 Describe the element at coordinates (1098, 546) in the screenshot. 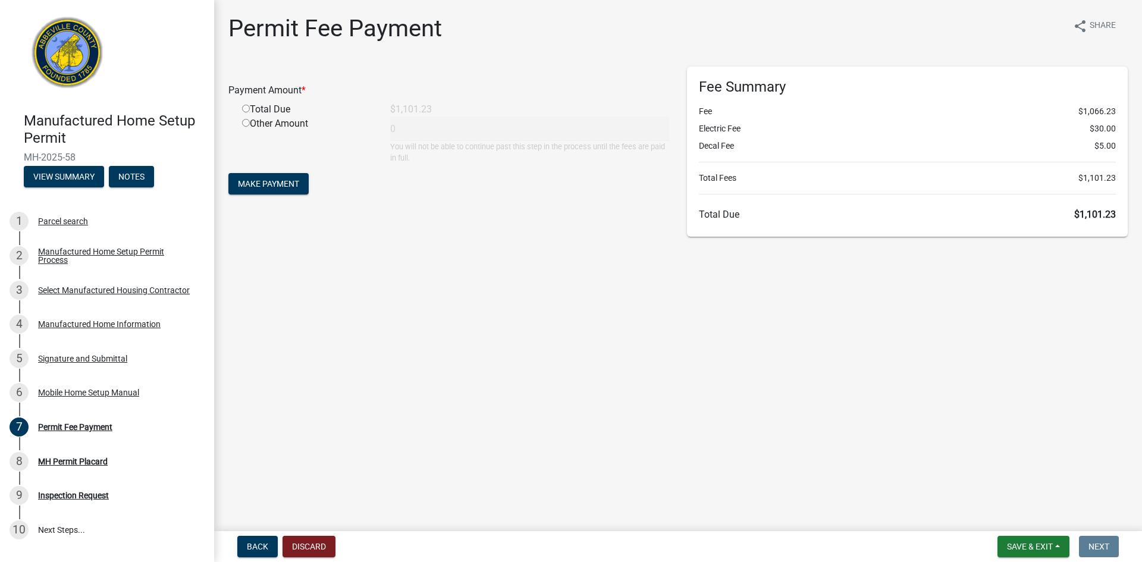

I see `button: Next` at that location.